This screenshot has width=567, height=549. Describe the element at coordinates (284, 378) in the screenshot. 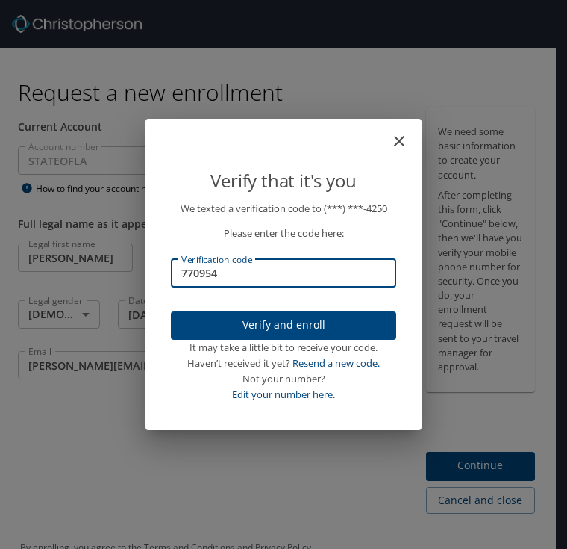

I see `div: Not your number?` at that location.